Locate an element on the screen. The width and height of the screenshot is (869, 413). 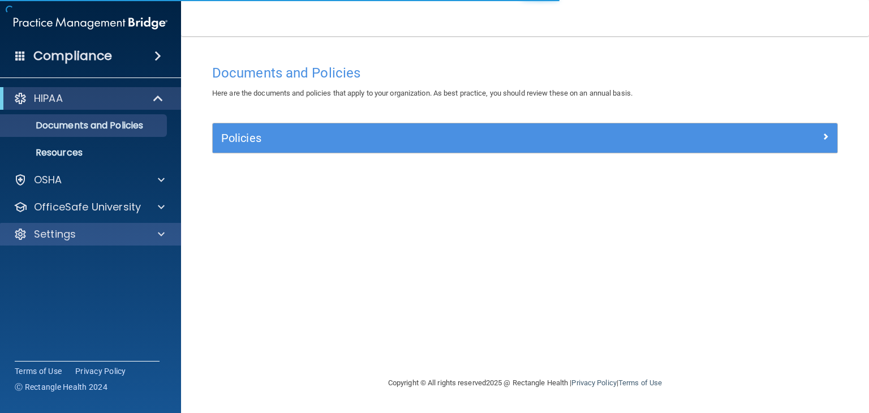
div: Copyright © All rights reserved 2025 @ Rectangle Health | | is located at coordinates (525, 383).